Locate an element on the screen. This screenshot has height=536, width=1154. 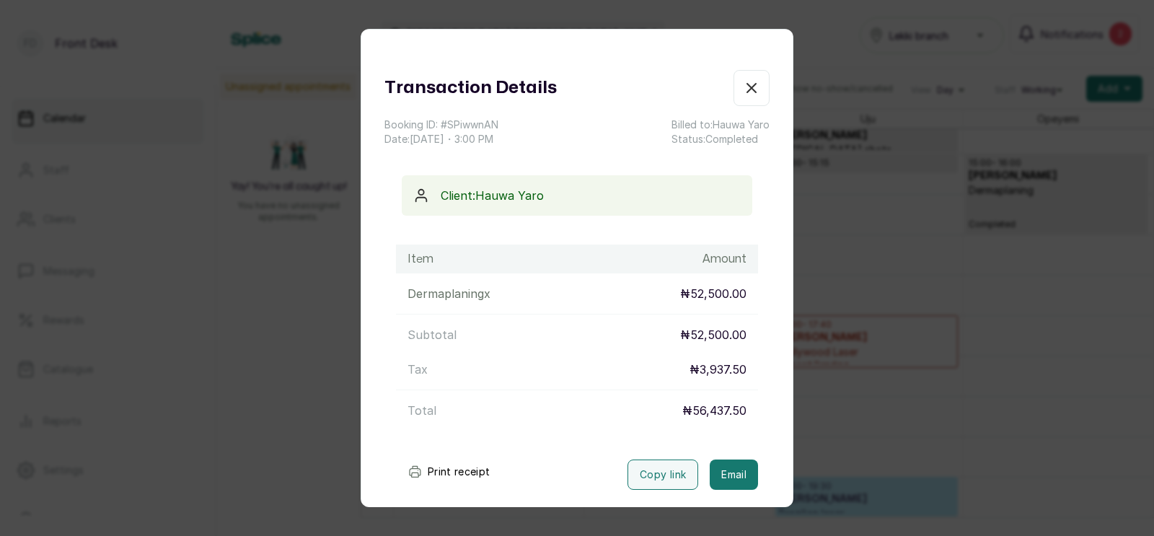
p: Billed to: Hauwa Yaro is located at coordinates (721, 125).